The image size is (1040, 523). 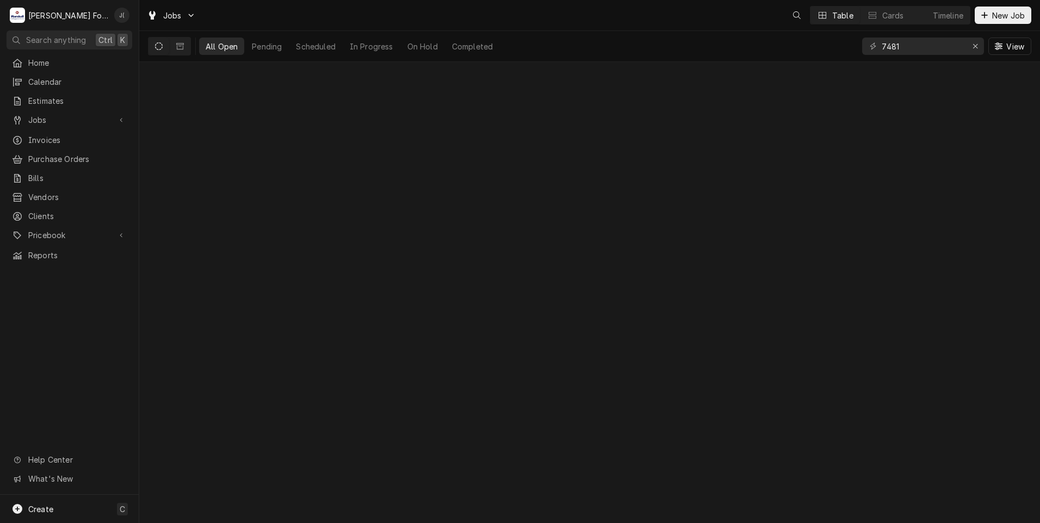 I want to click on div: Timeline, so click(x=948, y=15).